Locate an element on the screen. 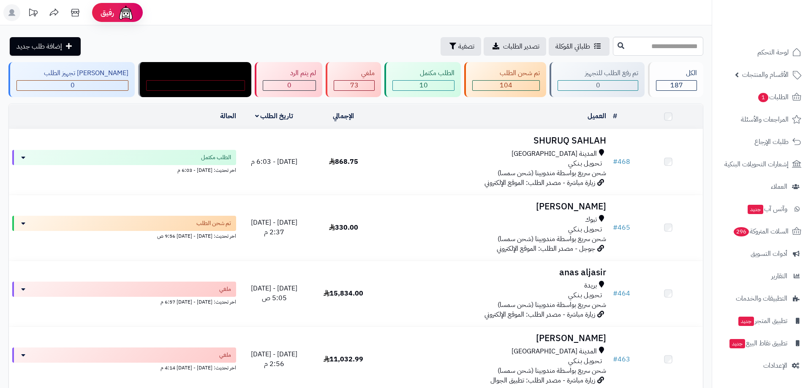  button: تصفية is located at coordinates (461, 46).